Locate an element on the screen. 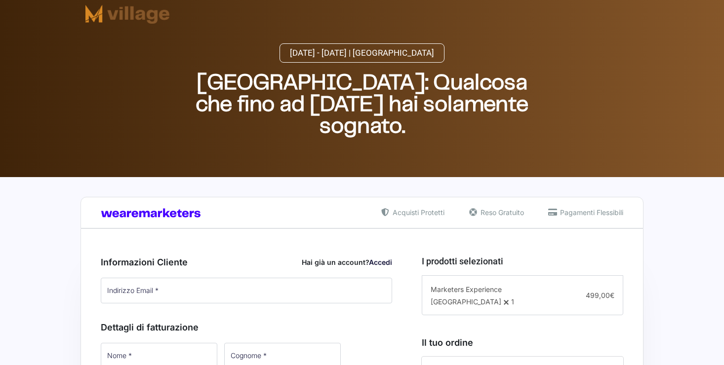  span: Reso Gratuito is located at coordinates (500, 212).